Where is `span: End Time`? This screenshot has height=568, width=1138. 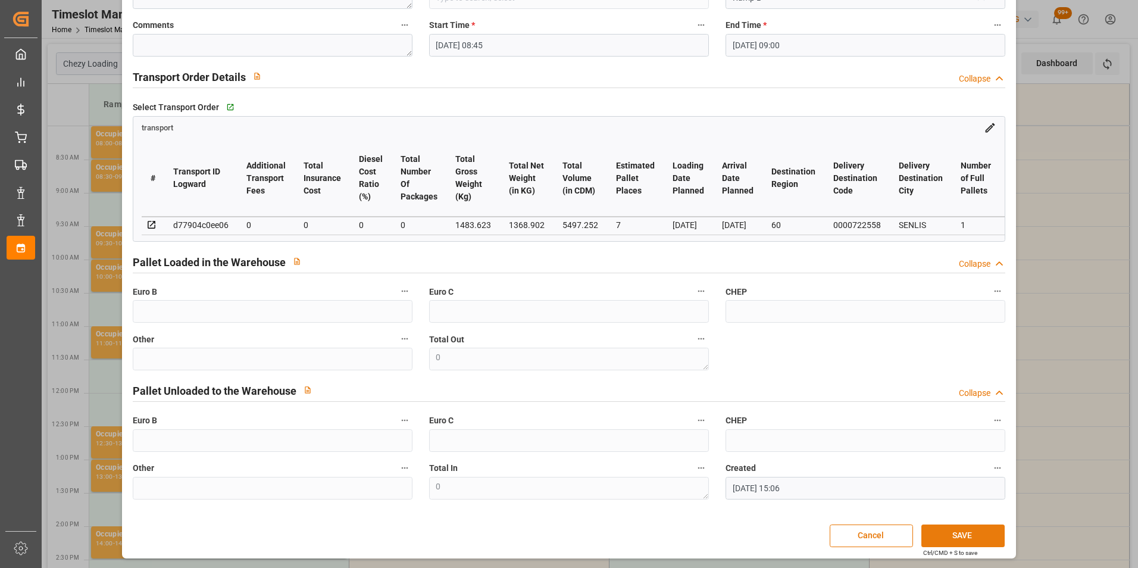
span: End Time is located at coordinates (746, 25).